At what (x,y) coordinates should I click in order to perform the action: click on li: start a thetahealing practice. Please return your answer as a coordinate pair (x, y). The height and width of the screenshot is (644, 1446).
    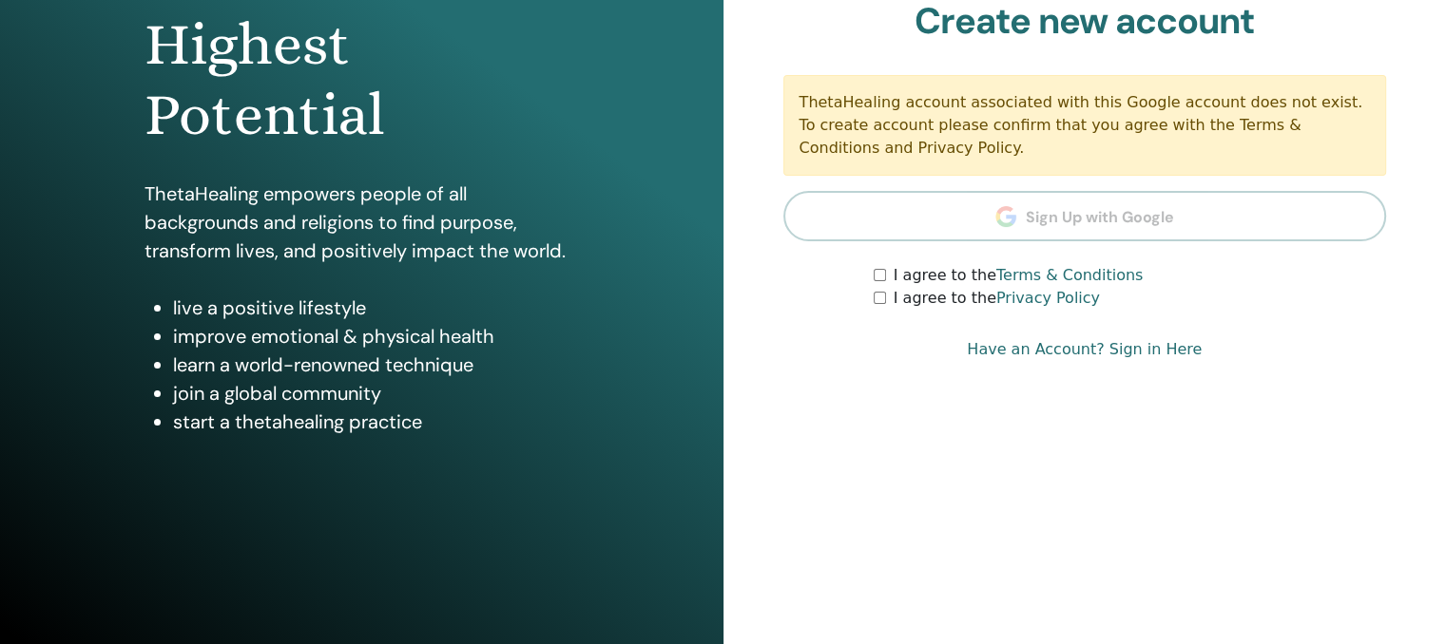
    Looking at the image, I should click on (375, 422).